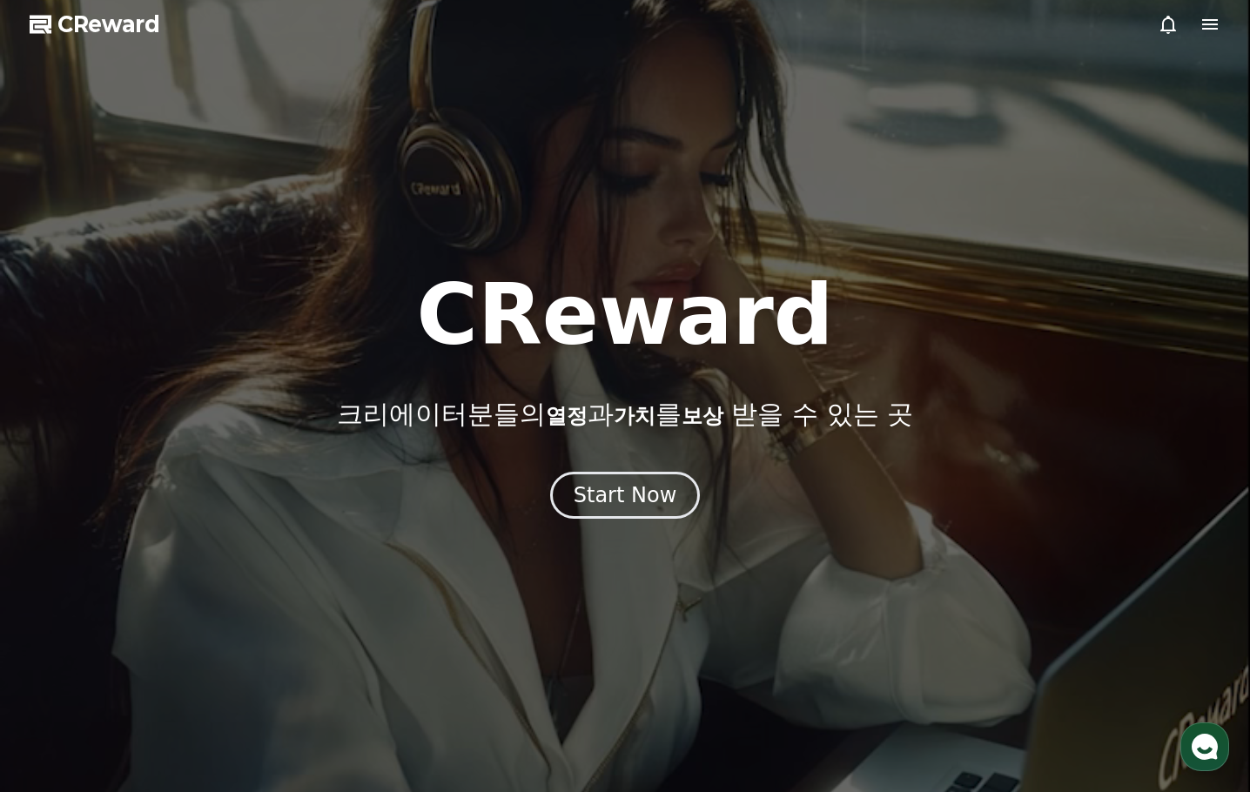  Describe the element at coordinates (624, 315) in the screenshot. I see `h1: CReward` at that location.